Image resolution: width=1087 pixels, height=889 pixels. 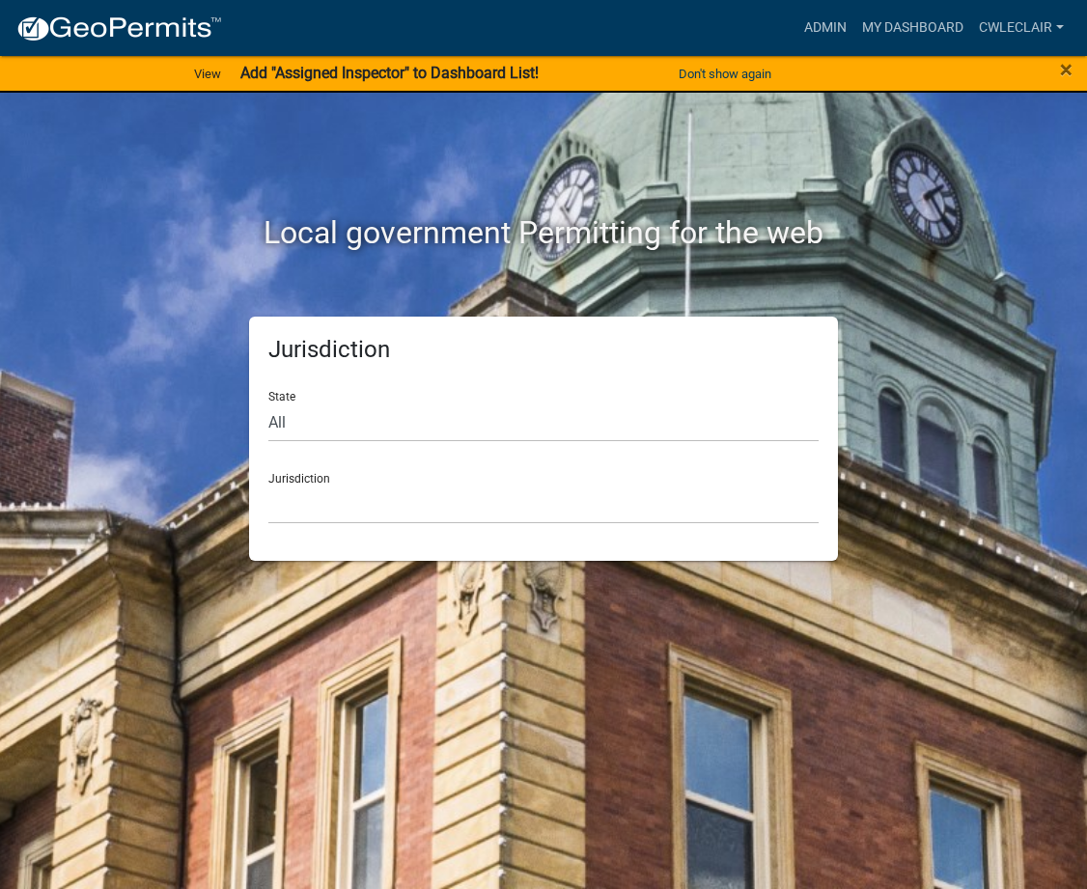 I want to click on strong: Add "Assigned Inspector" to Dashboard List!, so click(x=389, y=72).